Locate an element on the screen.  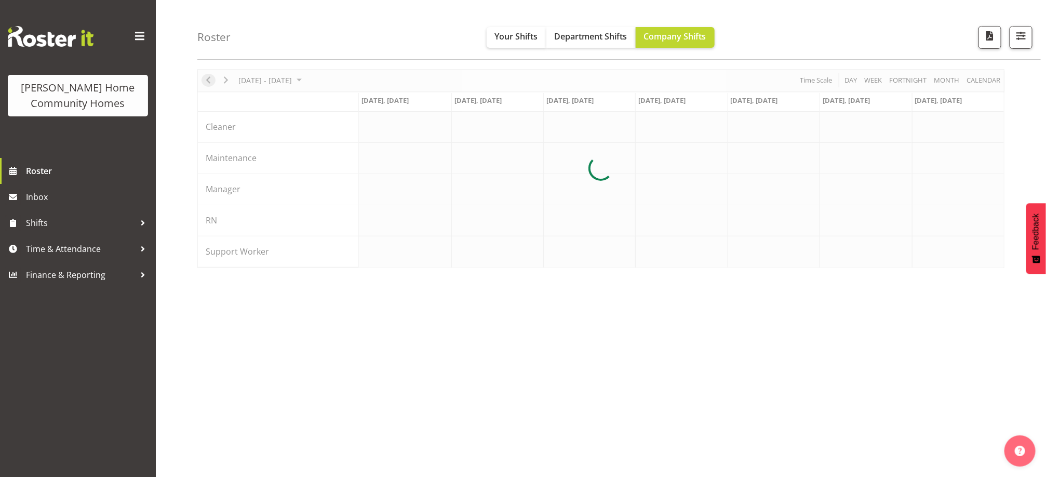
button: Department Shifts is located at coordinates (591, 37).